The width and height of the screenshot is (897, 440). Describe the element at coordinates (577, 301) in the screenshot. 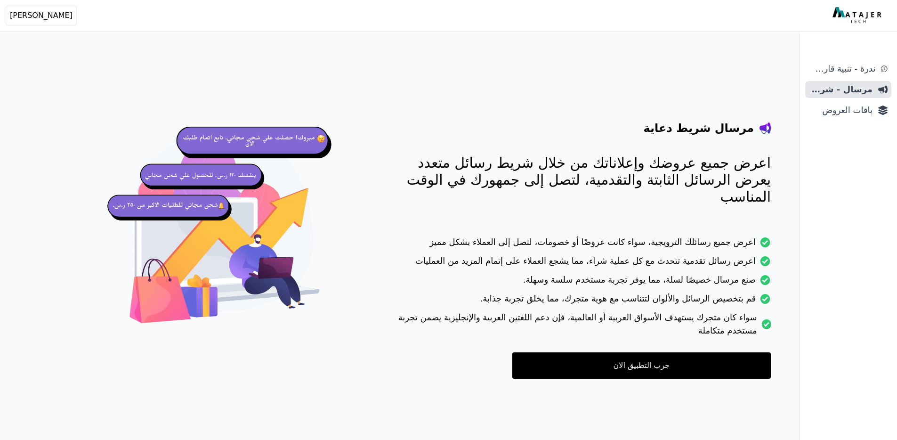

I see `li: قم بتخصيص الرسائل والألوان لتتناسب مع هوية متجرك، مما يخلق تجربة جذابة.` at that location.